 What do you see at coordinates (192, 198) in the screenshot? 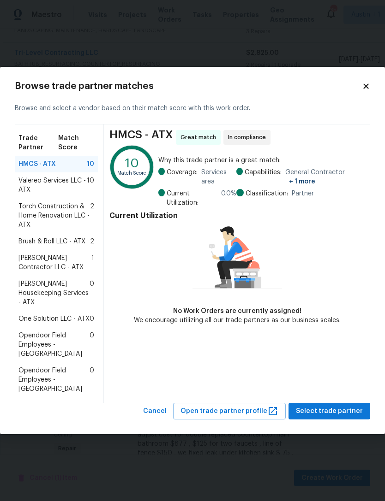
I see `span: Current Utilization:` at bounding box center [192, 198].